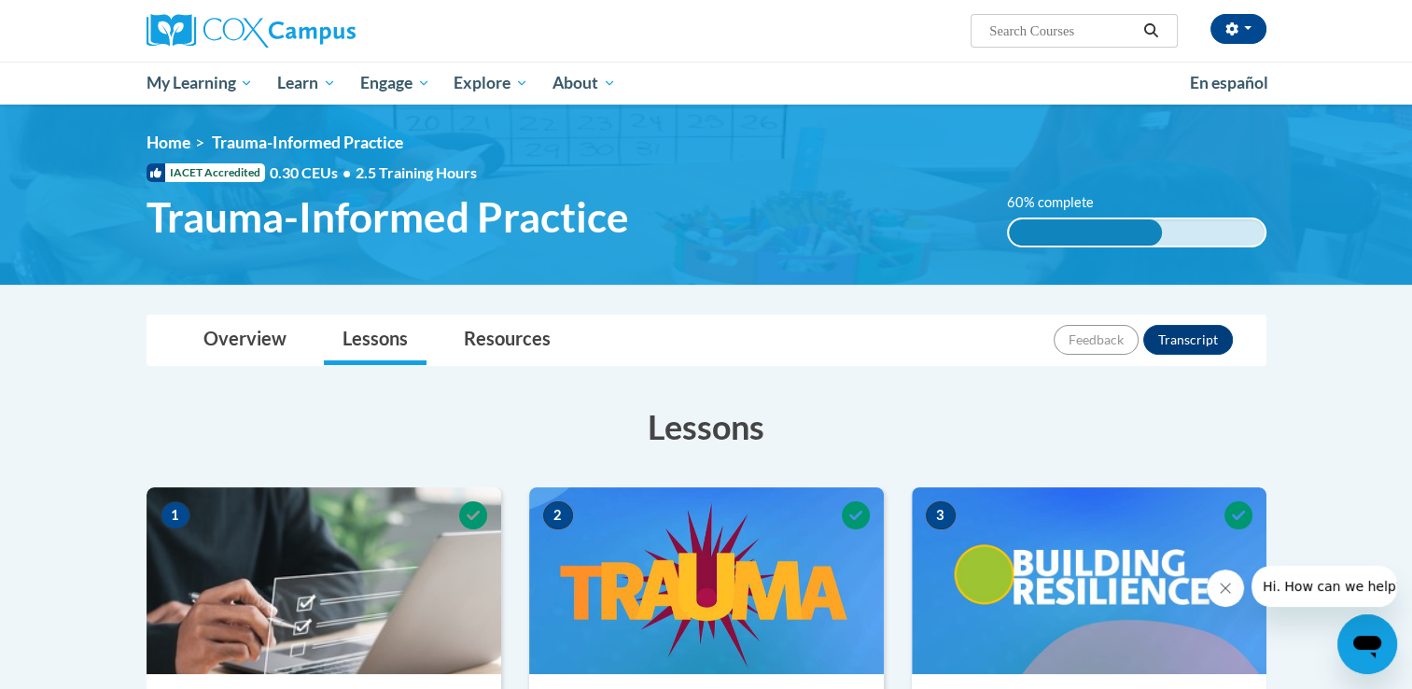 The height and width of the screenshot is (689, 1412). I want to click on a: Lessons, so click(375, 340).